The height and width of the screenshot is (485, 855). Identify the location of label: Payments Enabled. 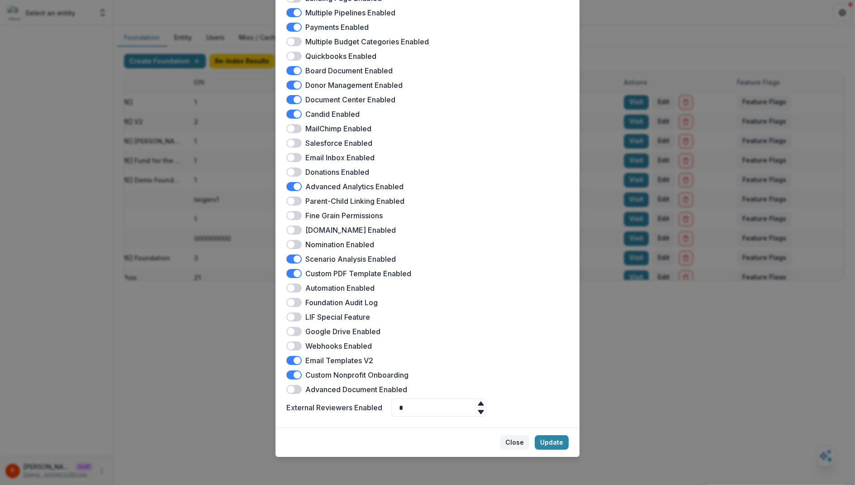
(337, 27).